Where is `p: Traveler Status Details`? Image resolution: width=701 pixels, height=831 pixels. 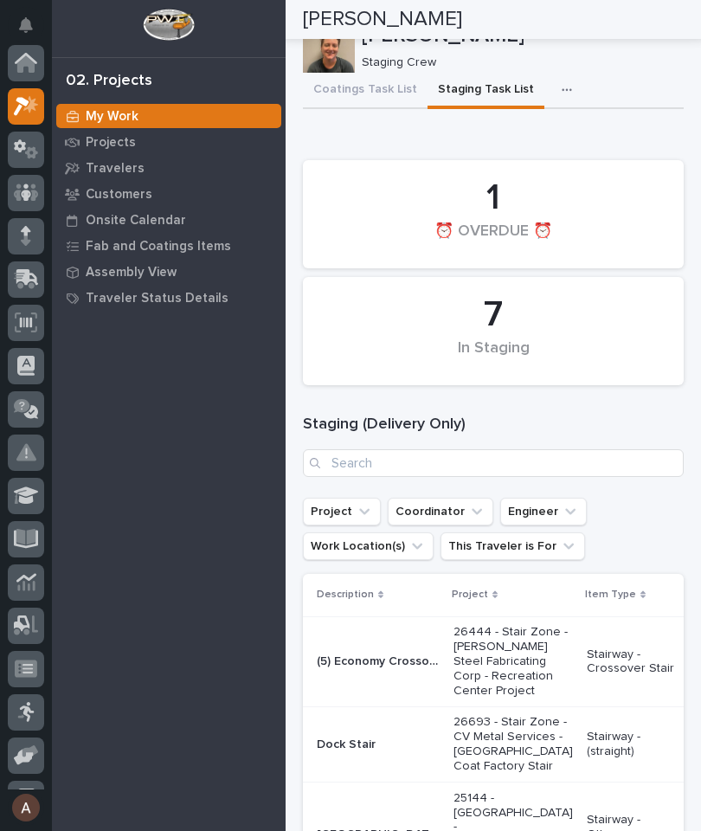 p: Traveler Status Details is located at coordinates (157, 299).